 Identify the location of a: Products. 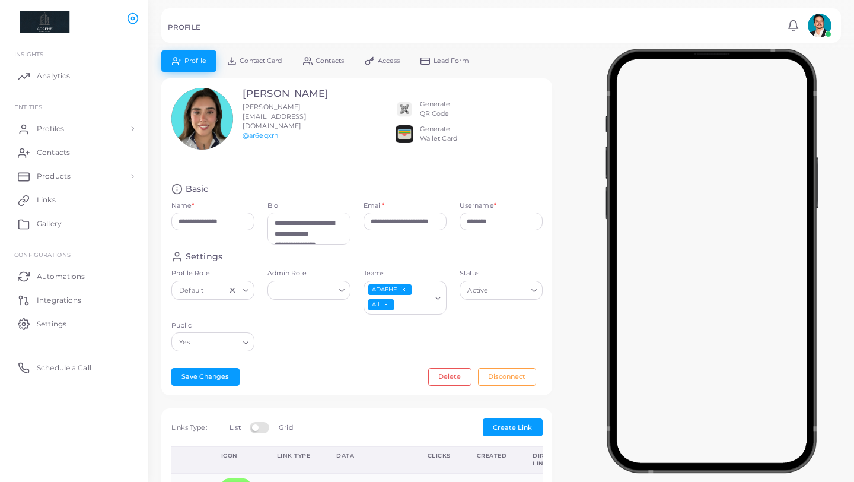
(74, 176).